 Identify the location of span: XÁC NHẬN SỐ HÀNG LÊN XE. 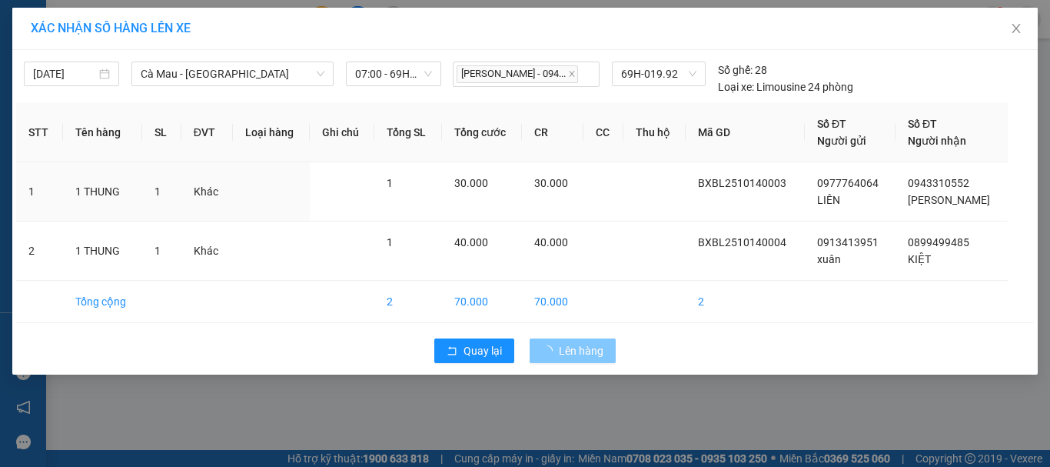
(111, 28).